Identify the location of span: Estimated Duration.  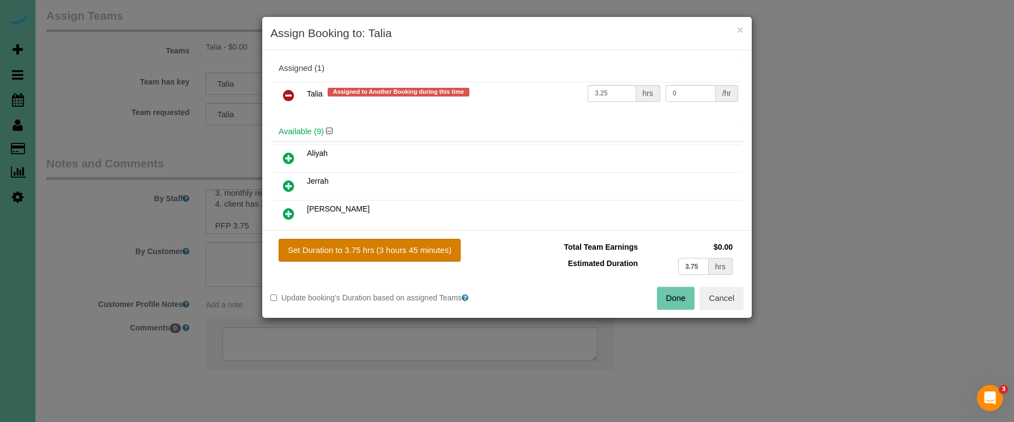
(603, 263).